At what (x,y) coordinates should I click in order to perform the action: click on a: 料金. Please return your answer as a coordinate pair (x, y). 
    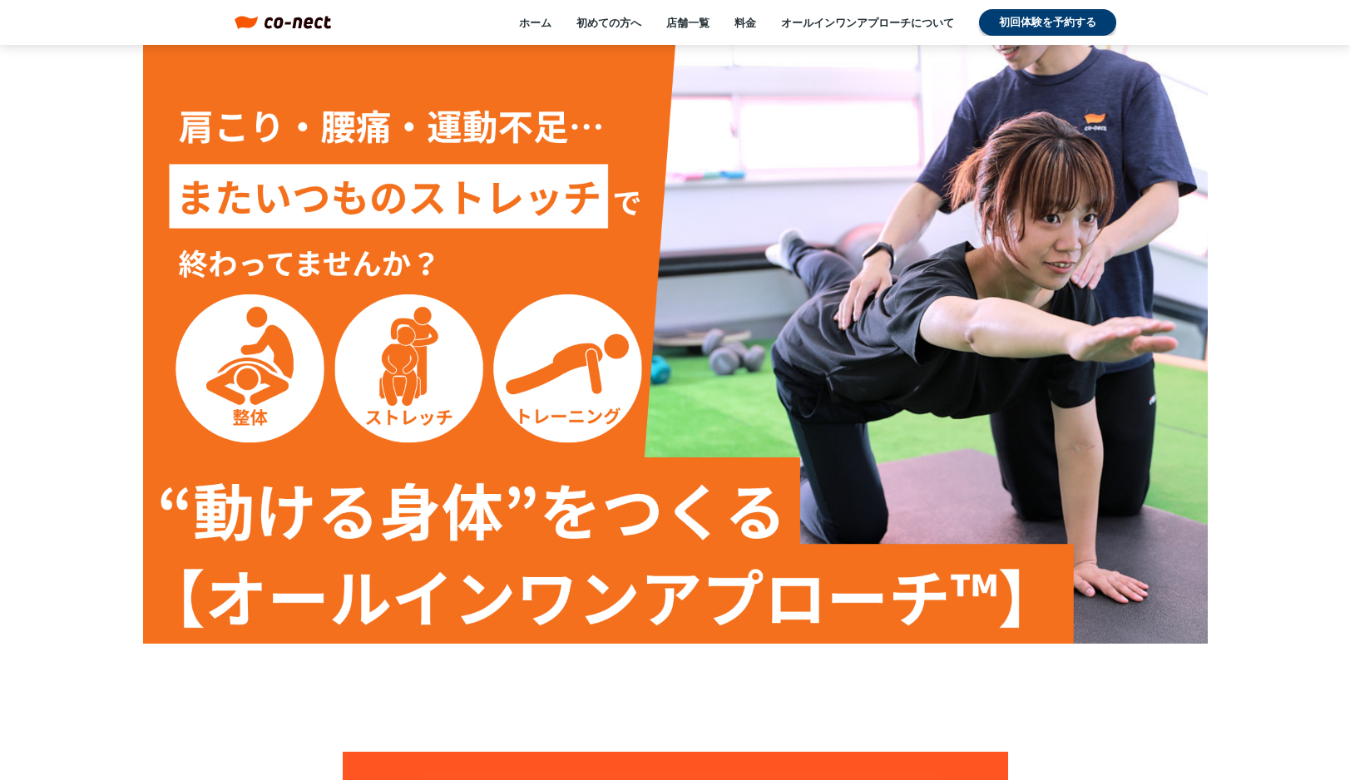
    Looking at the image, I should click on (745, 22).